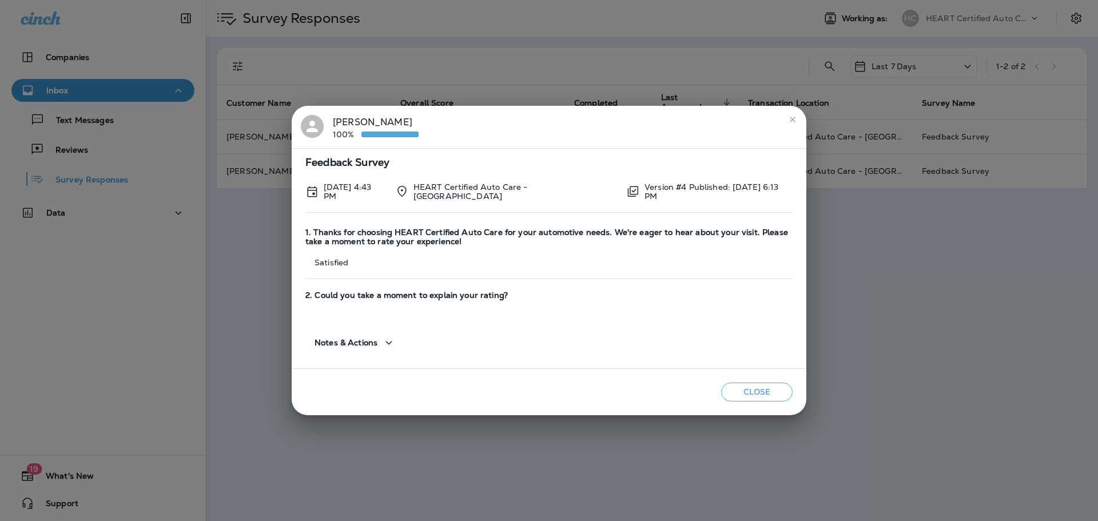 The width and height of the screenshot is (1098, 521). Describe the element at coordinates (347, 134) in the screenshot. I see `p: 100%` at that location.